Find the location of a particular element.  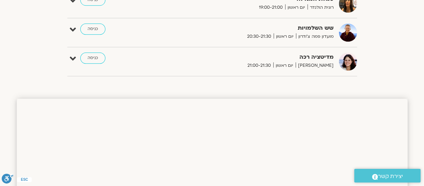

strong: מדיטציה רכה is located at coordinates (248, 57).